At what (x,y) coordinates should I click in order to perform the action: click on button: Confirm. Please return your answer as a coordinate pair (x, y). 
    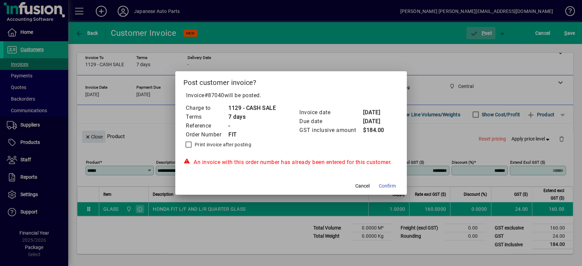
    Looking at the image, I should click on (387, 186).